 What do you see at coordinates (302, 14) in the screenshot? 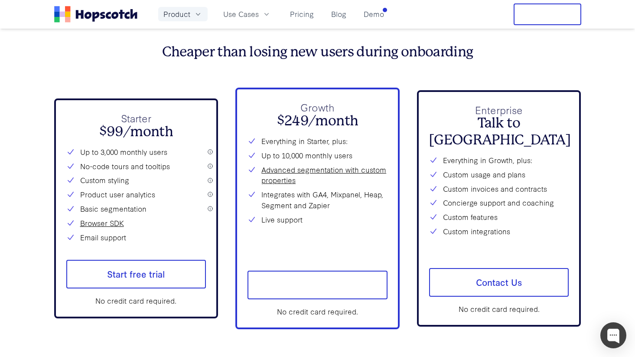
I see `a: Pricing` at bounding box center [302, 14].